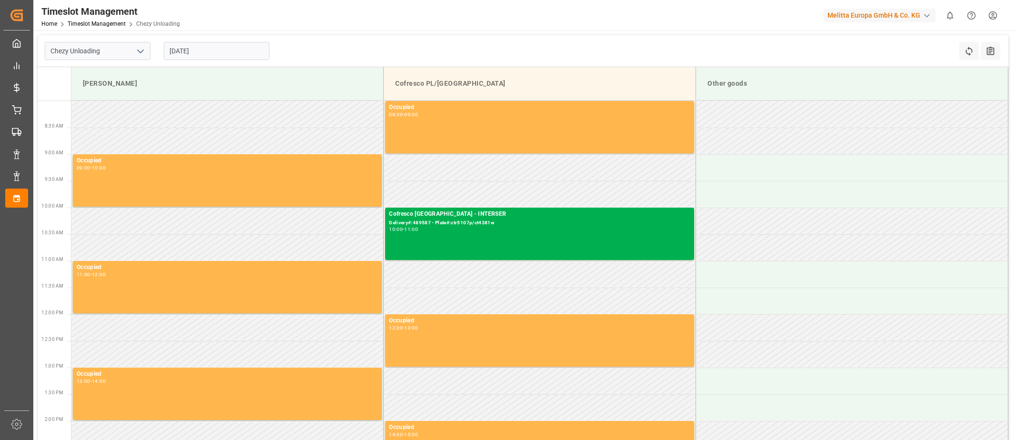 This screenshot has height=440, width=1015. What do you see at coordinates (97, 24) in the screenshot?
I see `a: Timeslot Management` at bounding box center [97, 24].